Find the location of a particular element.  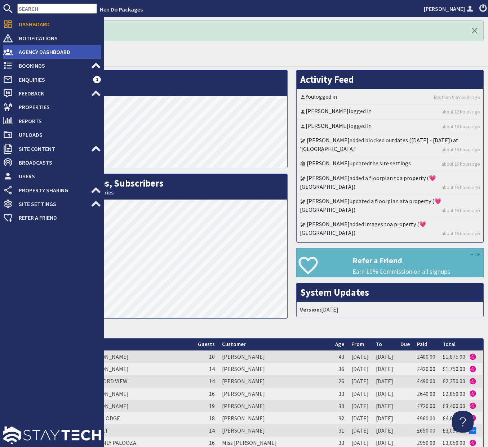

a: Total is located at coordinates (449, 344).